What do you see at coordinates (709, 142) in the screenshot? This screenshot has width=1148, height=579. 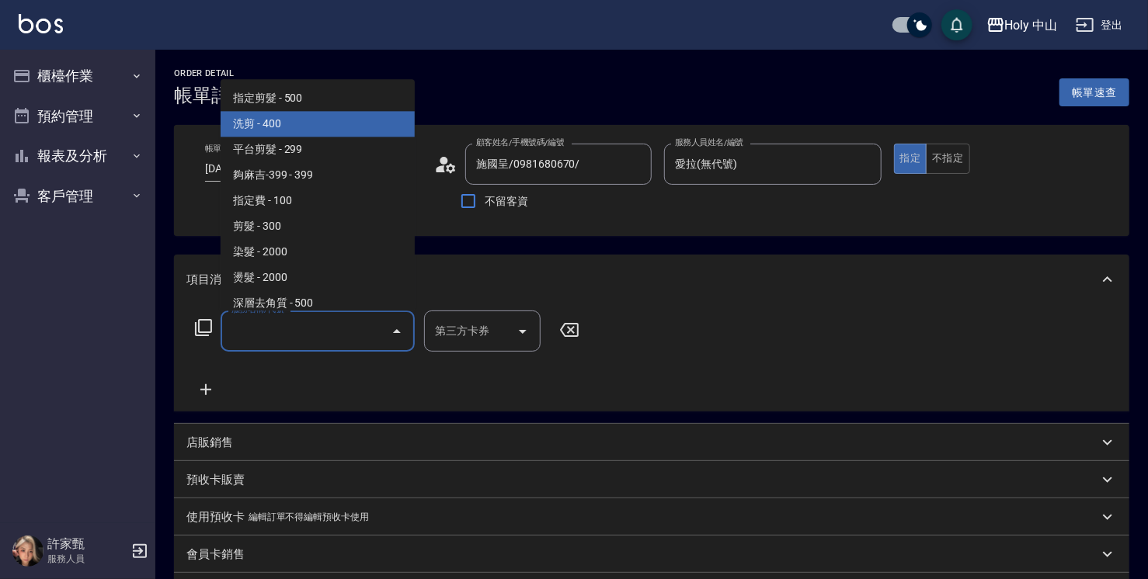 I see `label: 服務人員姓名/編號` at bounding box center [709, 142].